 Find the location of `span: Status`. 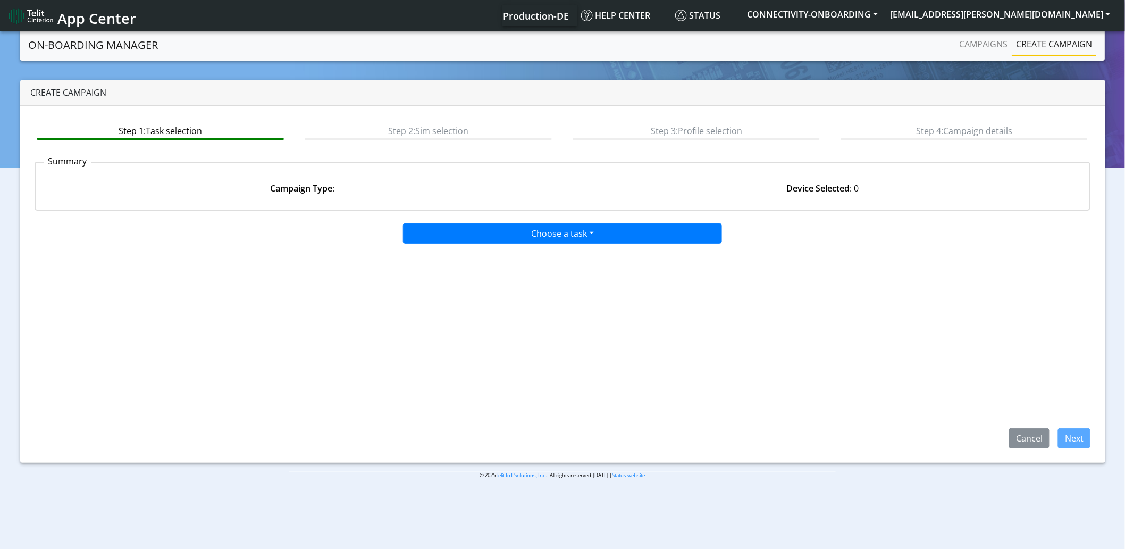

span: Status is located at coordinates (698, 15).